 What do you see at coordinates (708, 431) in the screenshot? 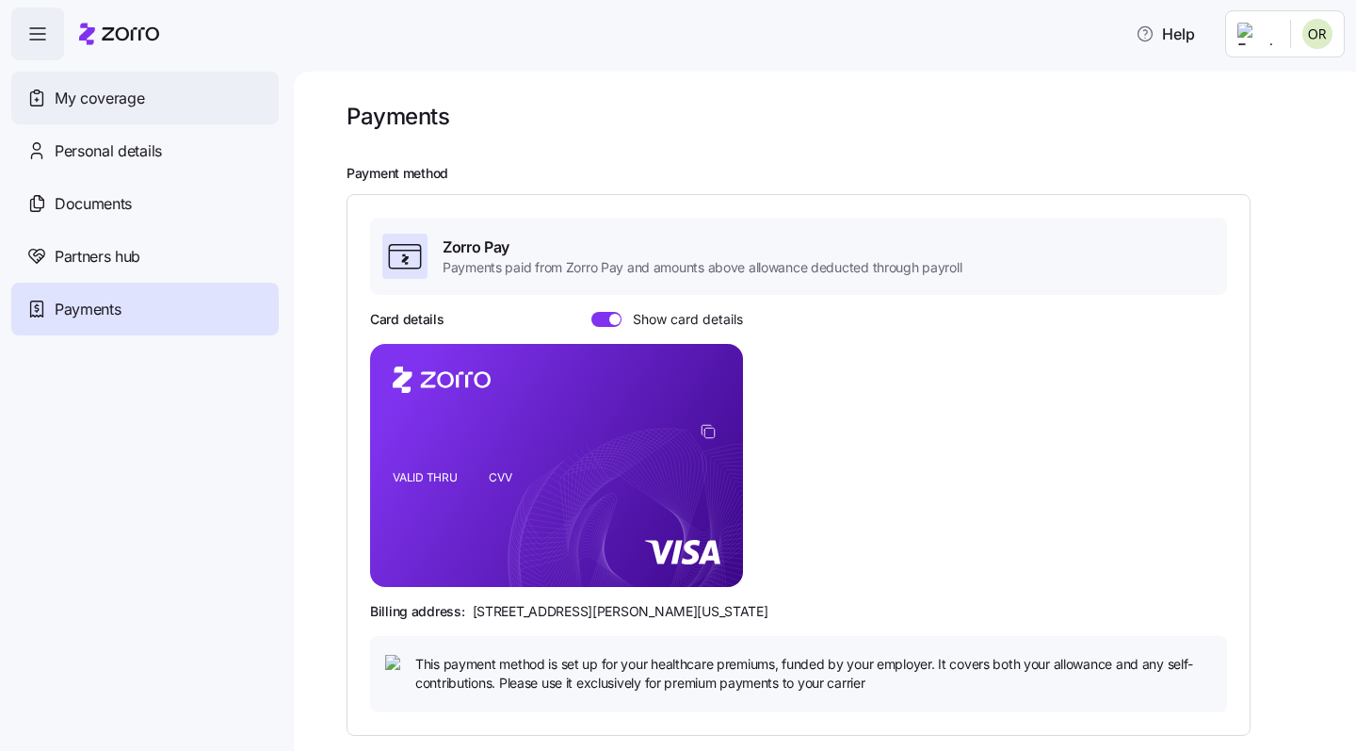
I see `button: copy-to-clipboard` at bounding box center [708, 431].